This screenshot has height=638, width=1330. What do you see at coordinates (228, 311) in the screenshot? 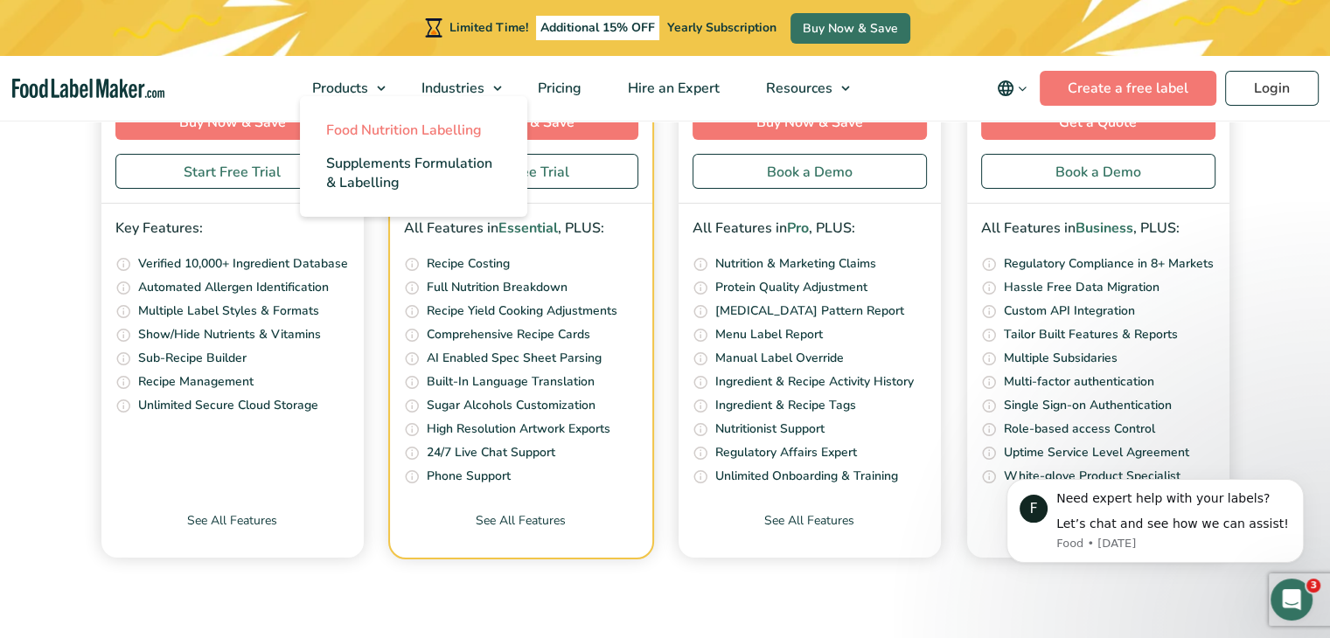
I see `p: Multiple Label Styles & Formats` at bounding box center [228, 311].